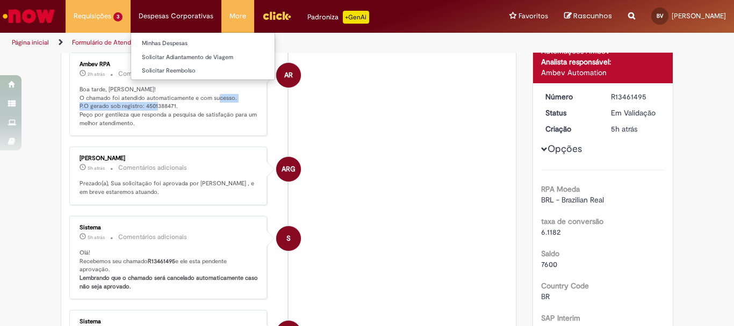 The width and height of the screenshot is (734, 326). What do you see at coordinates (546, 297) in the screenshot?
I see `span: BR` at bounding box center [546, 297].